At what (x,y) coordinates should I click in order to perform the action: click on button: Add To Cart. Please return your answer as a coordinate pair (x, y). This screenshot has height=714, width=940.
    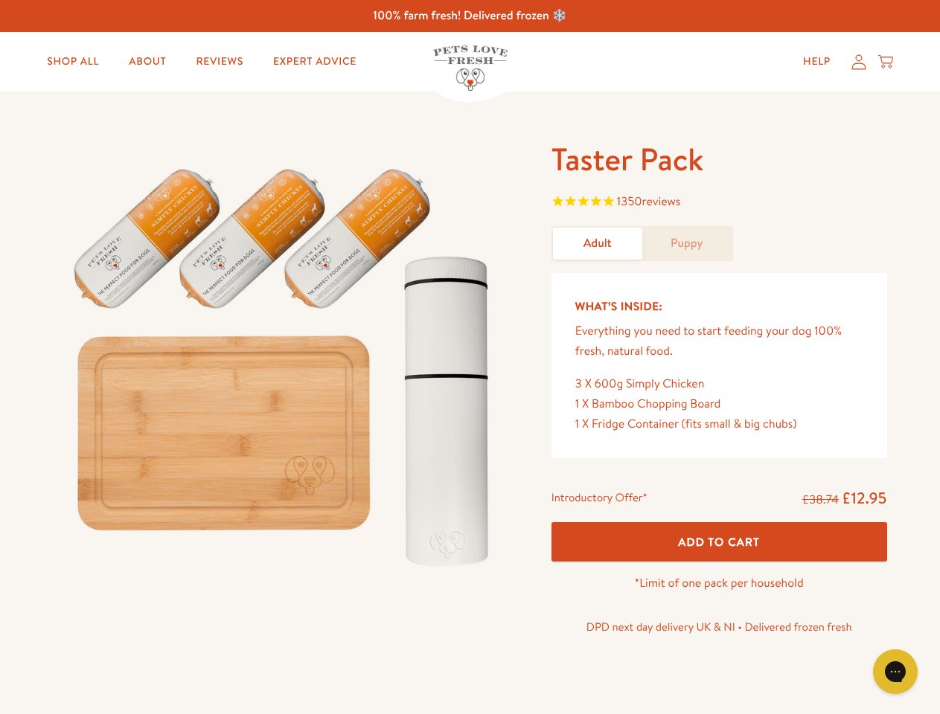
    Looking at the image, I should click on (719, 542).